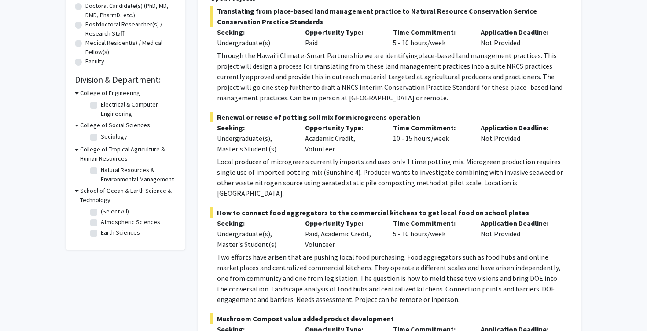  What do you see at coordinates (130, 222) in the screenshot?
I see `label: Atmospheric Sciences` at bounding box center [130, 222].